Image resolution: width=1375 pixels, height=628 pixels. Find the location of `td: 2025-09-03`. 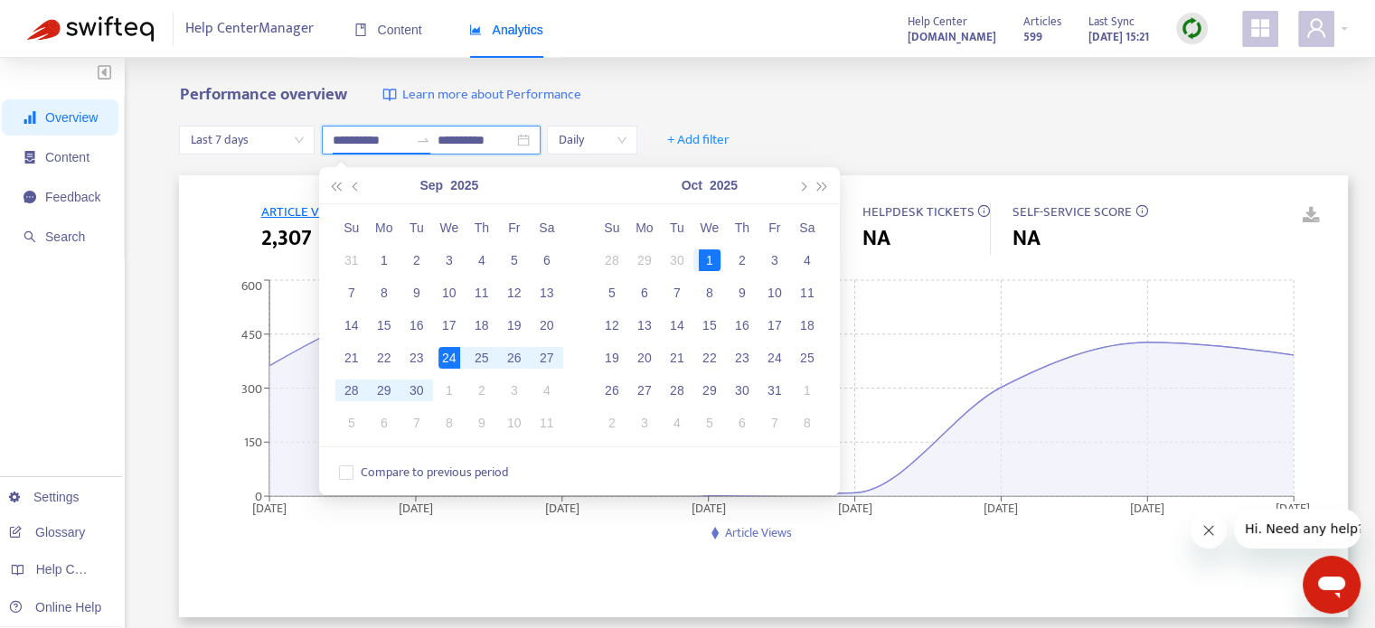

td: 2025-09-03 is located at coordinates (449, 260).